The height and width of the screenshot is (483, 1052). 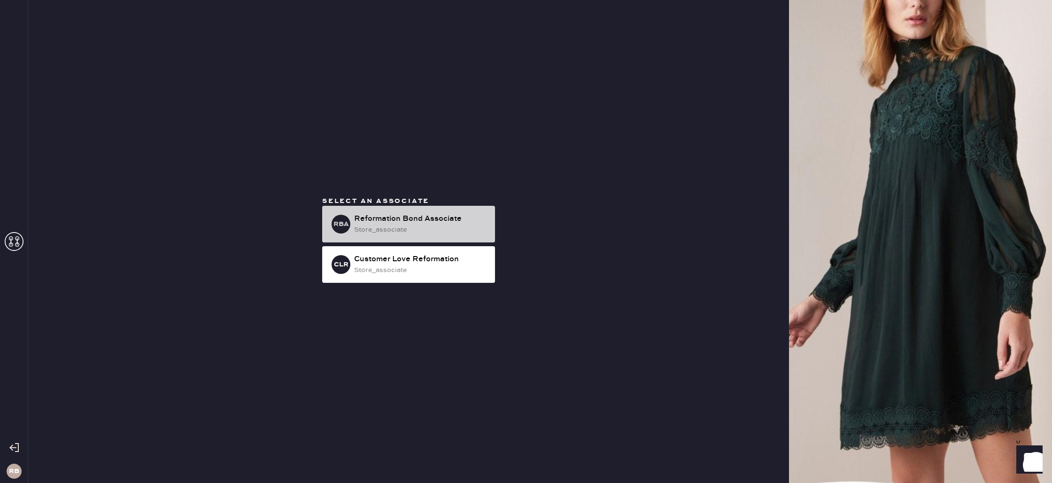 What do you see at coordinates (376, 201) in the screenshot?
I see `span: Select an associate` at bounding box center [376, 201].